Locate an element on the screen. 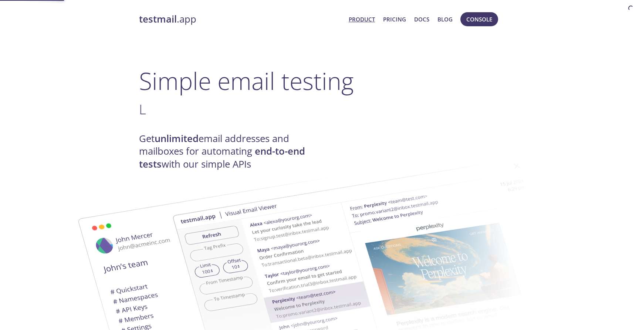  span: Console is located at coordinates (479, 19).